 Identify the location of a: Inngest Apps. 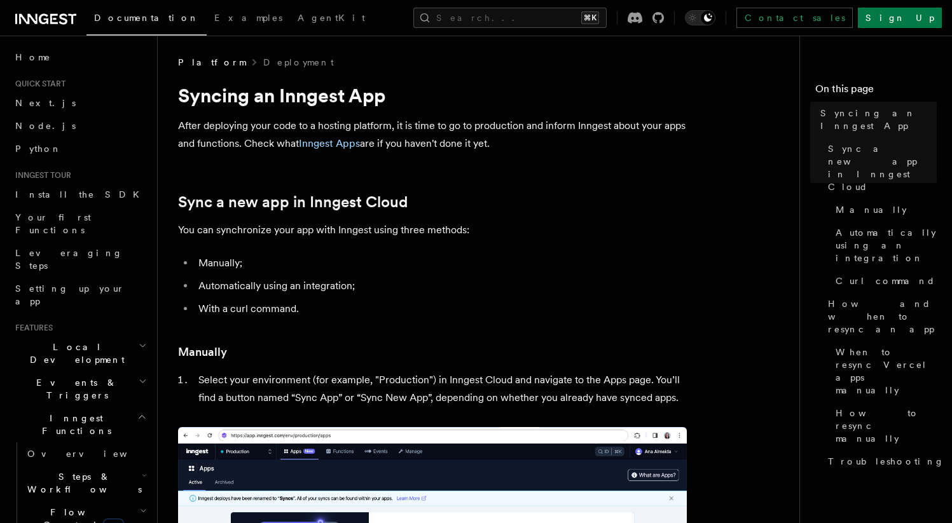
(329, 143).